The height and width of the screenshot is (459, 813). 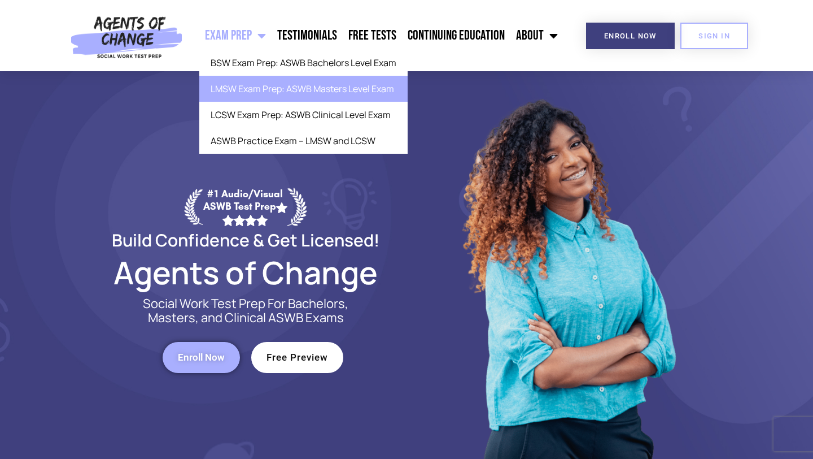 What do you see at coordinates (303, 115) in the screenshot?
I see `a: LCSW Exam Prep: ASWB Clinical Level Exam` at bounding box center [303, 115].